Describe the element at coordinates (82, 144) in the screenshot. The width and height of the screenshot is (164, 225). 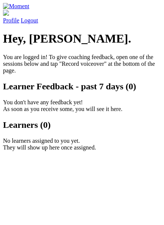
I see `p: No learners assigned to you yet. They will show up here once assigned.` at that location.